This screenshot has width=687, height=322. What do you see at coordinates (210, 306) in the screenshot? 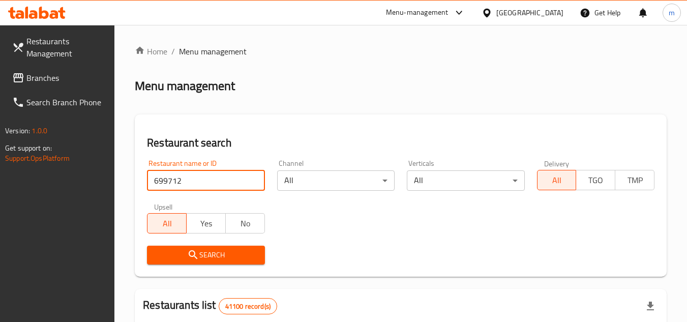
I see `h2: Restaurants list` at bounding box center [210, 306].